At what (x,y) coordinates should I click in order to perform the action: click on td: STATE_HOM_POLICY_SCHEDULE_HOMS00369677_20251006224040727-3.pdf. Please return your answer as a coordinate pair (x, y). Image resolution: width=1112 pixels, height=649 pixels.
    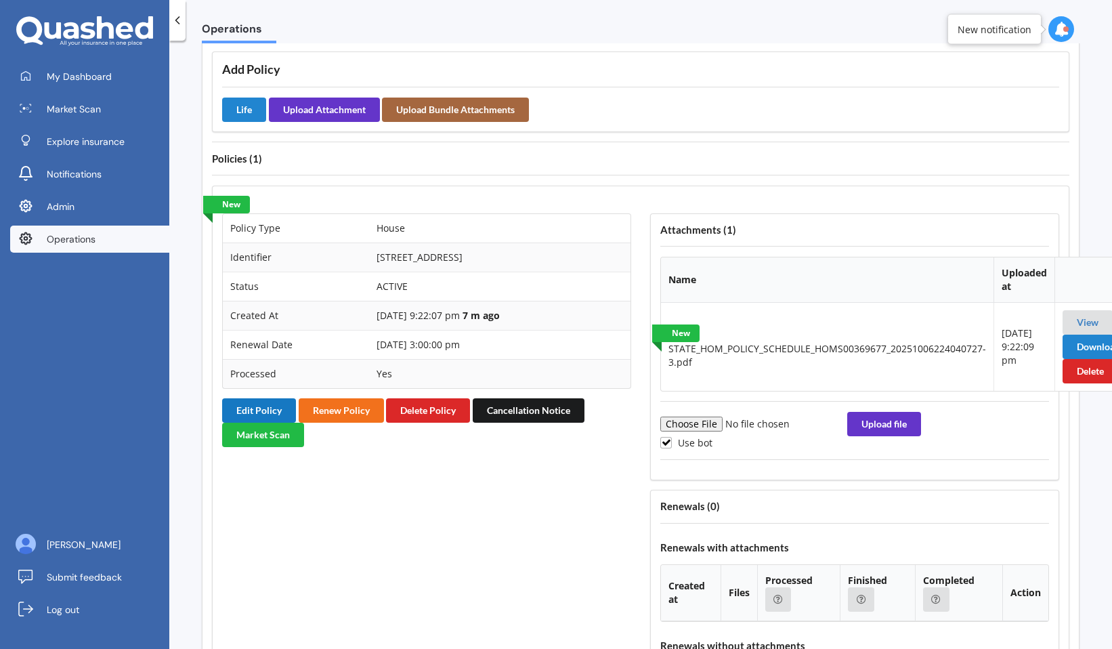
    Looking at the image, I should click on (827, 347).